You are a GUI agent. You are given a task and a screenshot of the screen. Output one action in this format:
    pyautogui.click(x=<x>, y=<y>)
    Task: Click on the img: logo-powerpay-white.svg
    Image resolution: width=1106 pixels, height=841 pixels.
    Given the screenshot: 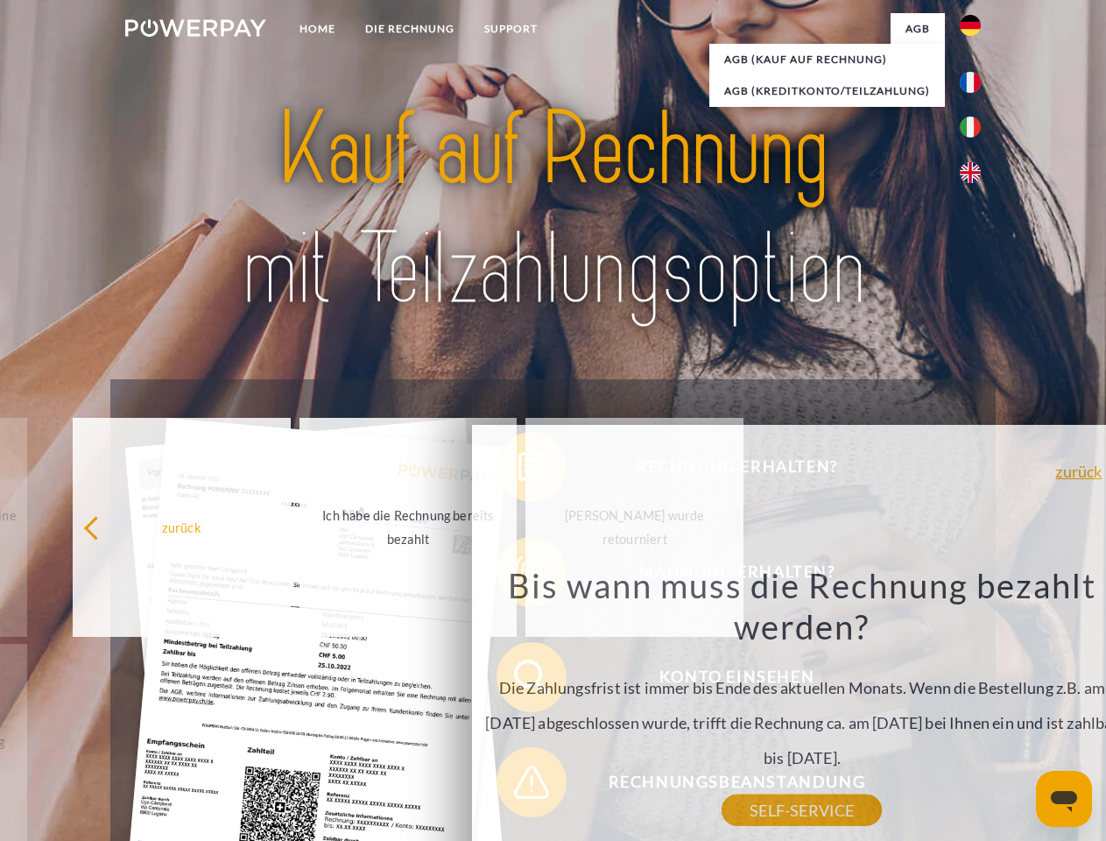 What is the action you would take?
    pyautogui.click(x=195, y=28)
    